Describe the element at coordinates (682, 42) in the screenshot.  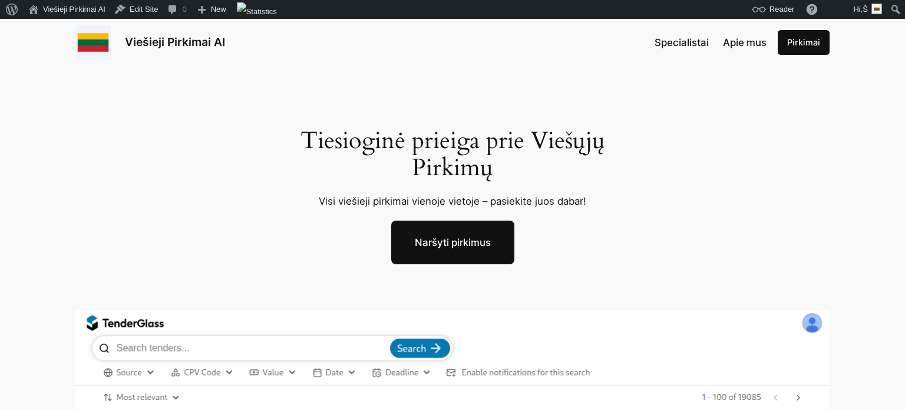
I see `span: Specialistai` at that location.